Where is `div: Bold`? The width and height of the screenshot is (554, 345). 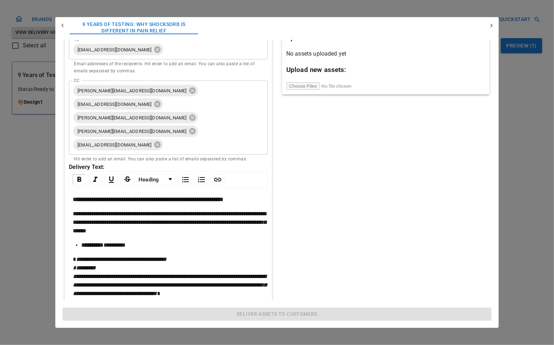
div: Bold is located at coordinates (79, 180).